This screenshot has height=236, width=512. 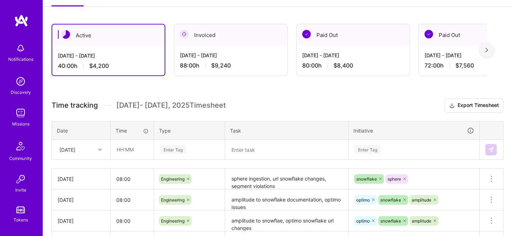 I want to click on div: 40:00 h, so click(x=108, y=66).